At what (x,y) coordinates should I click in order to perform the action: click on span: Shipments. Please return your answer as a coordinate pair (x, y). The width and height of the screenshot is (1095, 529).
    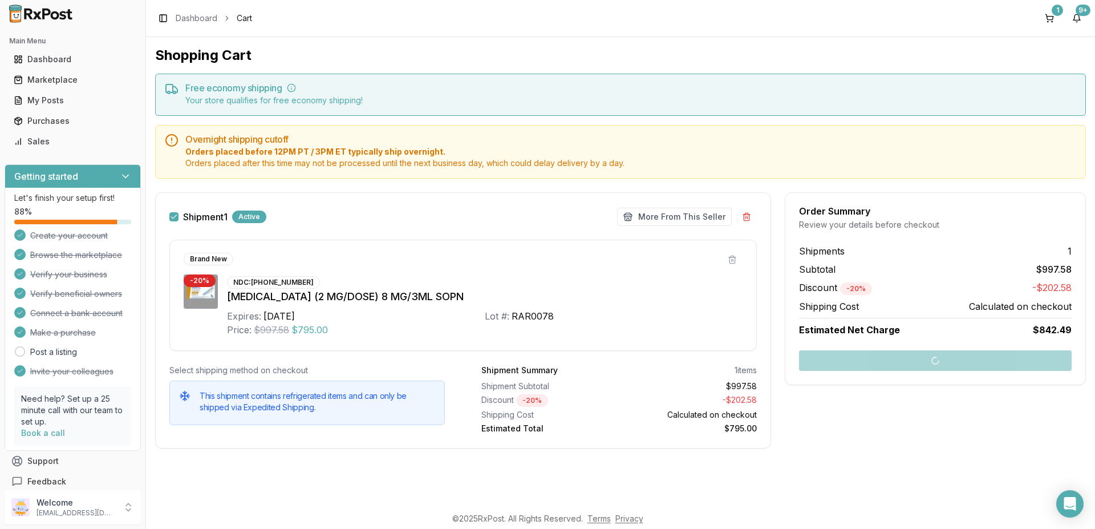
    Looking at the image, I should click on (822, 251).